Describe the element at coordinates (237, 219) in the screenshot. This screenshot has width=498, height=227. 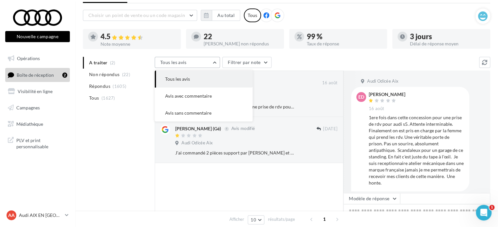
I see `span: Afficher` at that location.